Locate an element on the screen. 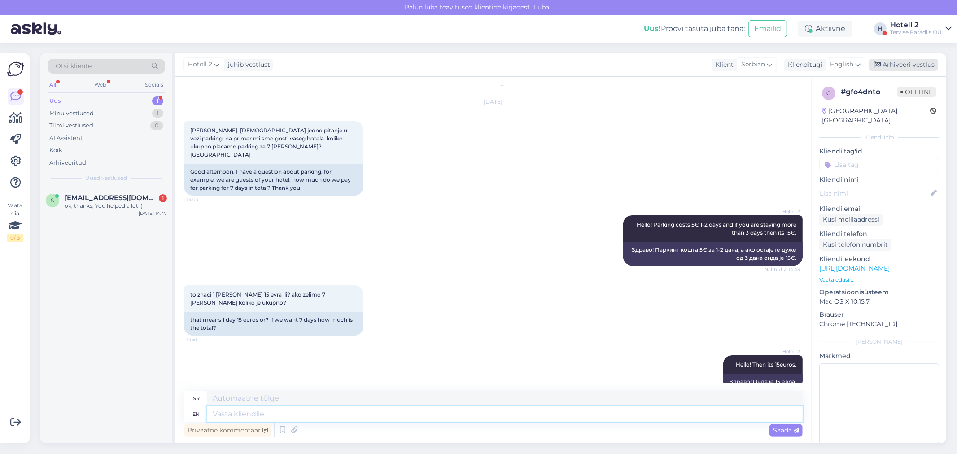 The height and width of the screenshot is (454, 957). div: Web is located at coordinates (101, 85).